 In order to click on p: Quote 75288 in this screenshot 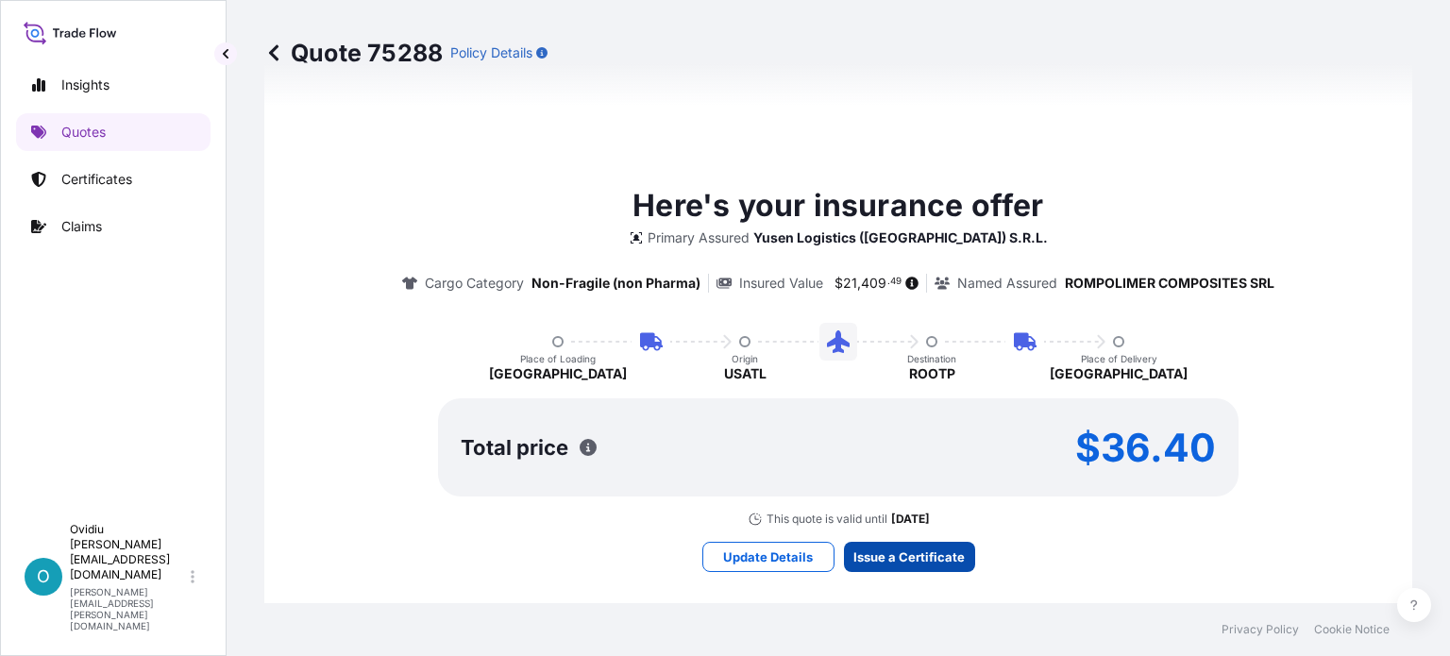, I will do `click(353, 53)`.